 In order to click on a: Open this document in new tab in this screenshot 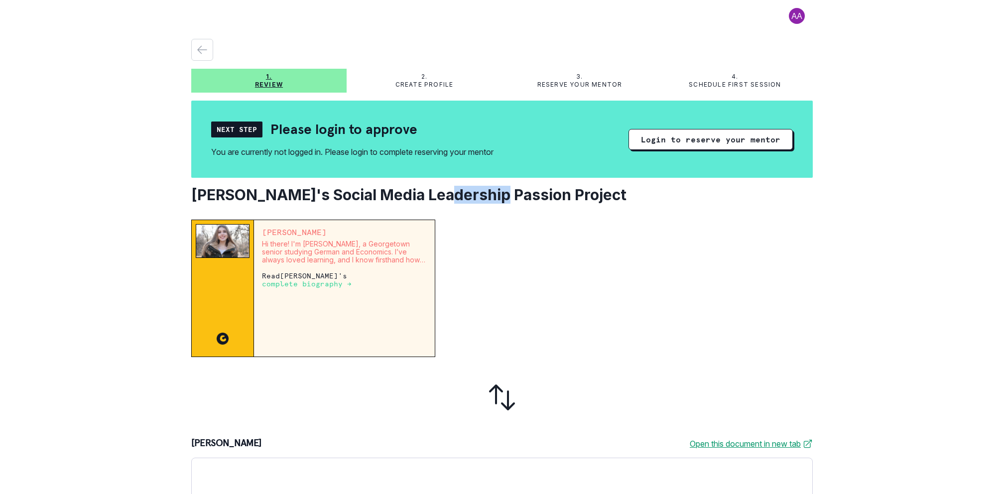, I will do `click(751, 444)`.